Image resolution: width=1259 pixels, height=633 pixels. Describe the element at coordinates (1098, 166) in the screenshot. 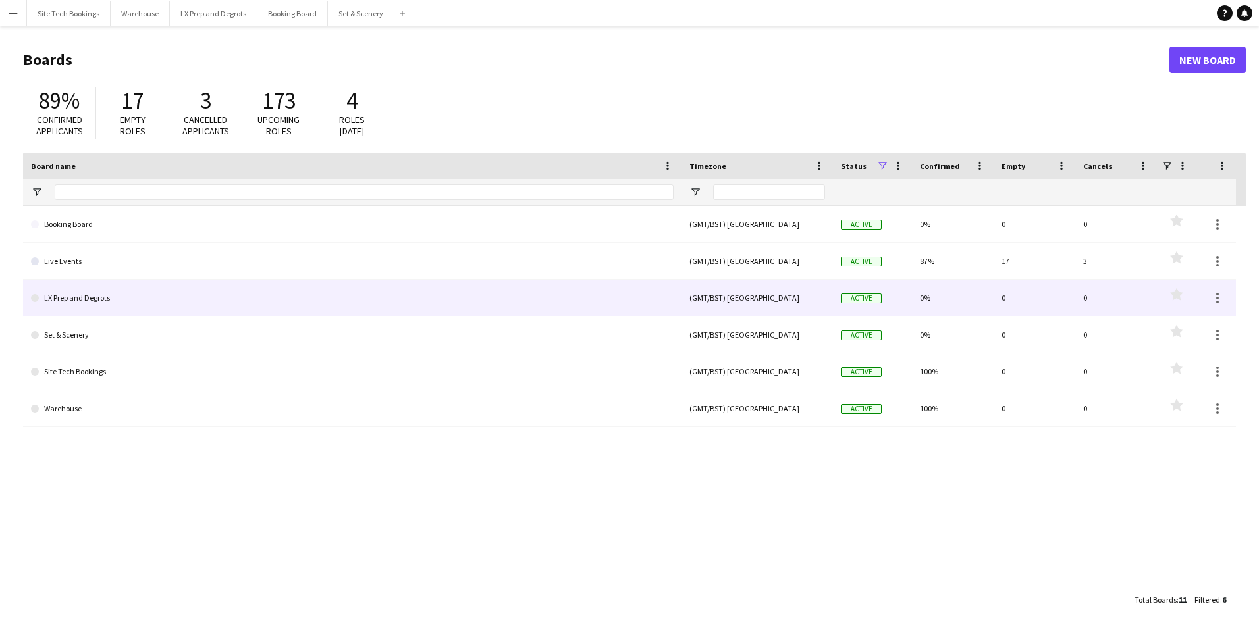

I see `span: Cancels` at that location.